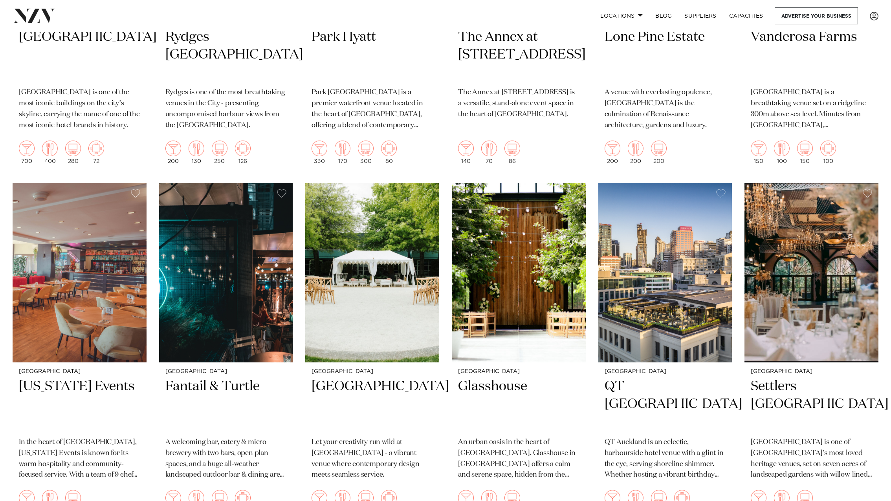 Image resolution: width=891 pixels, height=501 pixels. Describe the element at coordinates (366, 152) in the screenshot. I see `div: 300` at that location.